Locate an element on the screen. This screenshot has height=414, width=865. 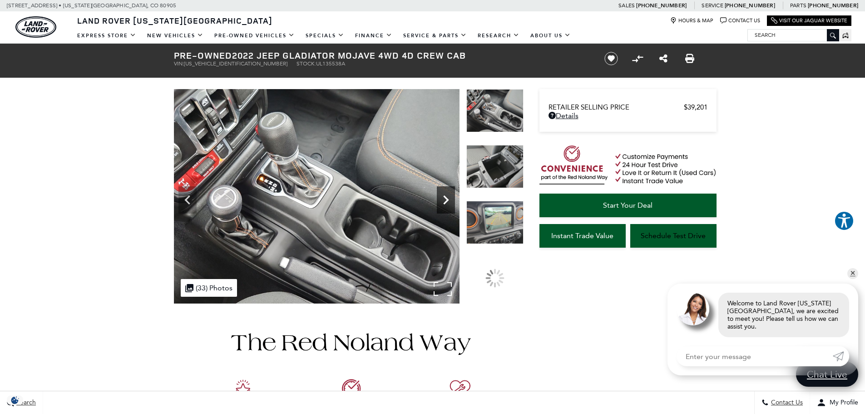
div: (33) Photos is located at coordinates (209, 287).